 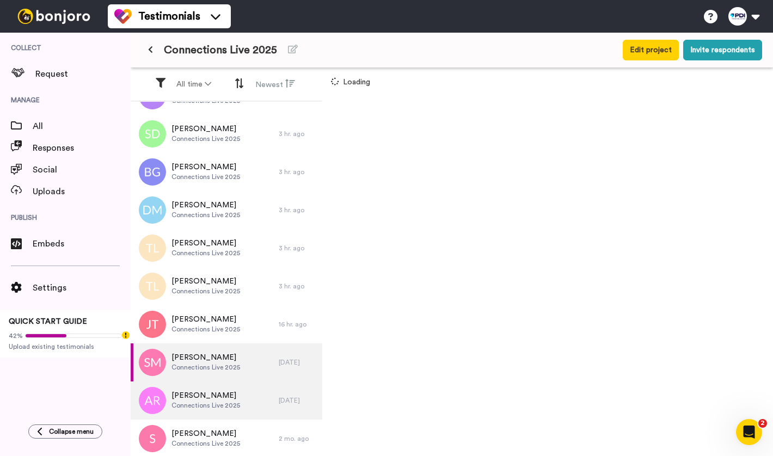 What do you see at coordinates (722, 50) in the screenshot?
I see `button: Invite respondents` at bounding box center [722, 50].